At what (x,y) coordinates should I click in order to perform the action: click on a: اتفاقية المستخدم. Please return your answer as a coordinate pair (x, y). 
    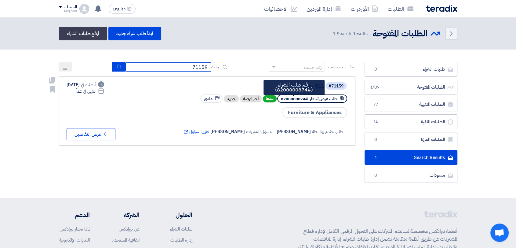
    Looking at the image, I should click on (126, 240).